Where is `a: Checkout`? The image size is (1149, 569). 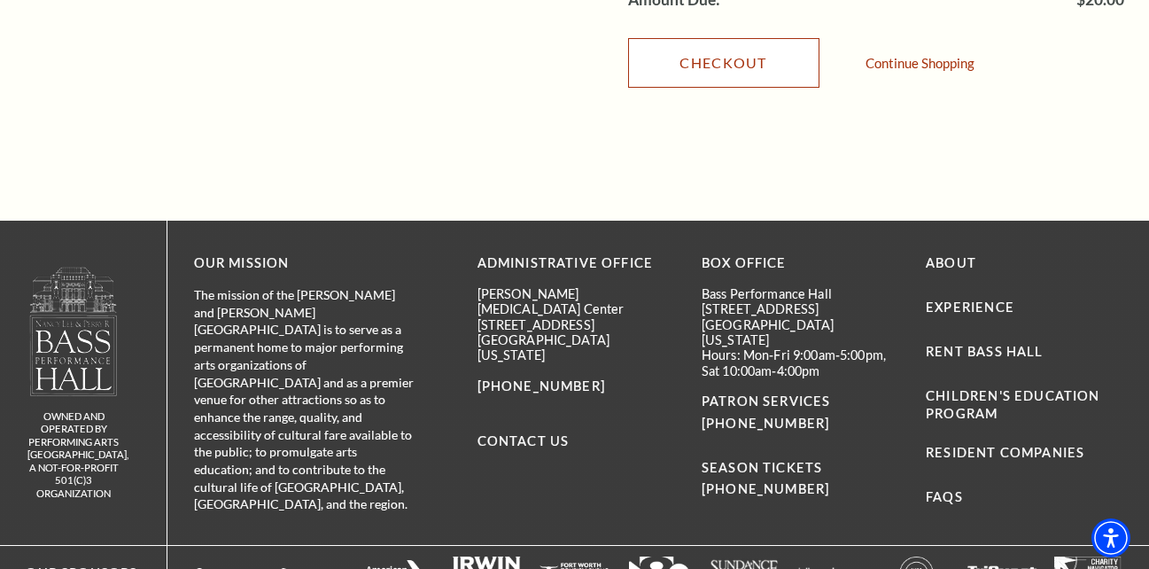
a: Checkout is located at coordinates (724, 63).